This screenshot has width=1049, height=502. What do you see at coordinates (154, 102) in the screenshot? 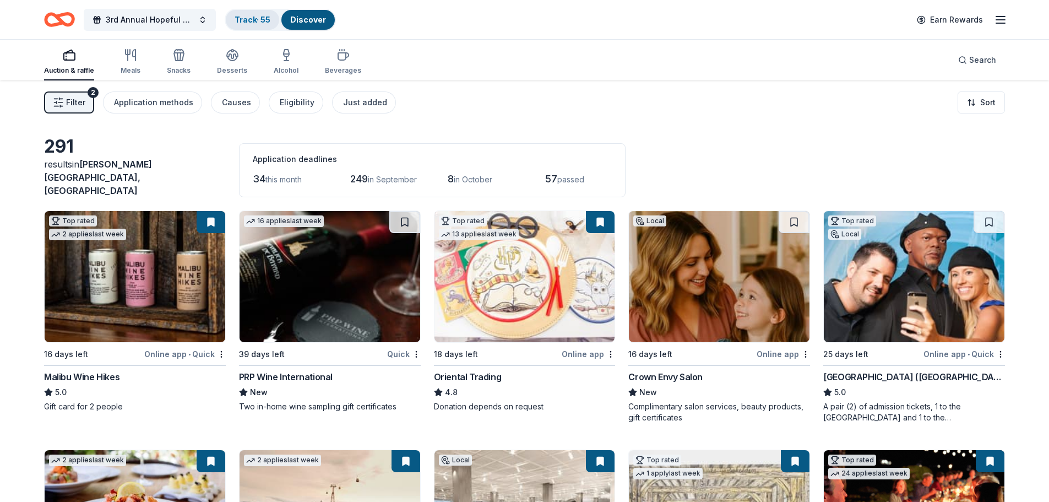
I see `div: Application methods` at bounding box center [154, 102].